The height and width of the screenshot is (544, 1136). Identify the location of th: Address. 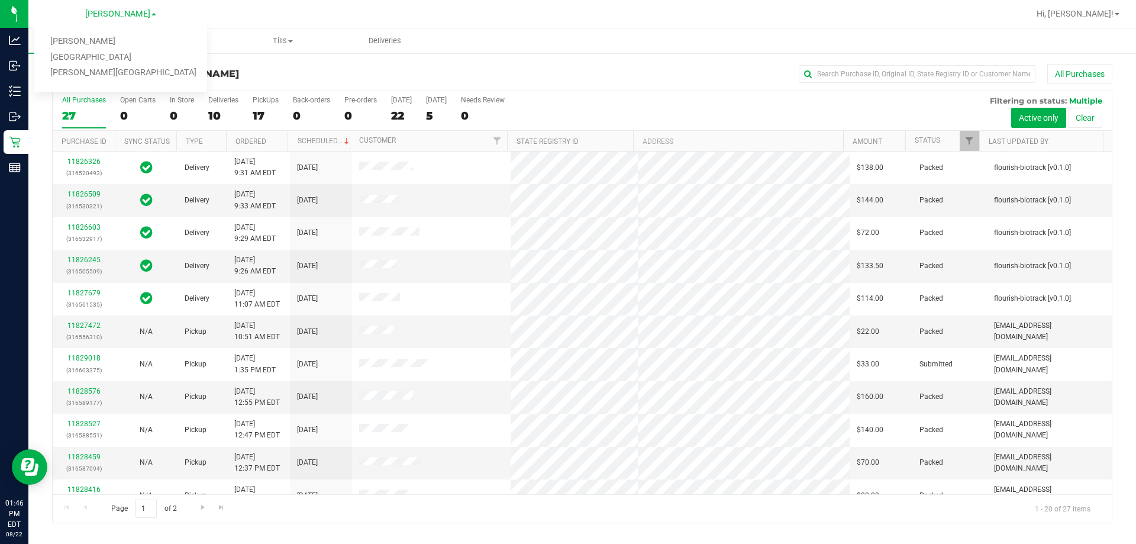
(738, 141).